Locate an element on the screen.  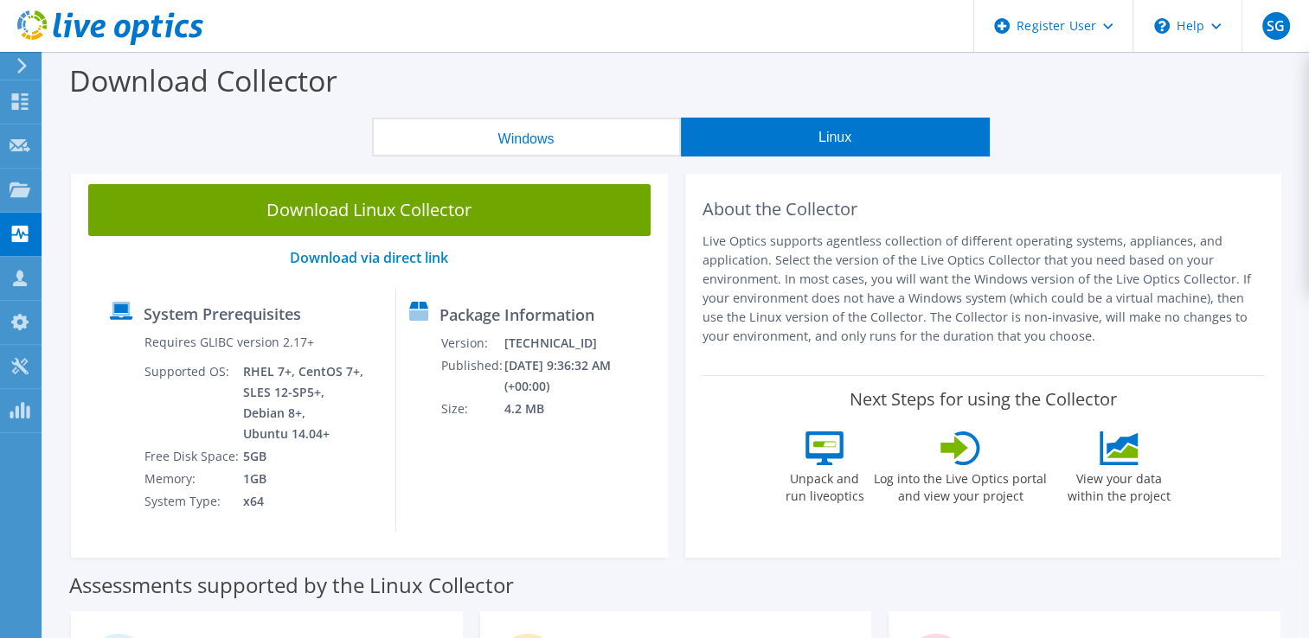
button: Windows is located at coordinates (526, 137).